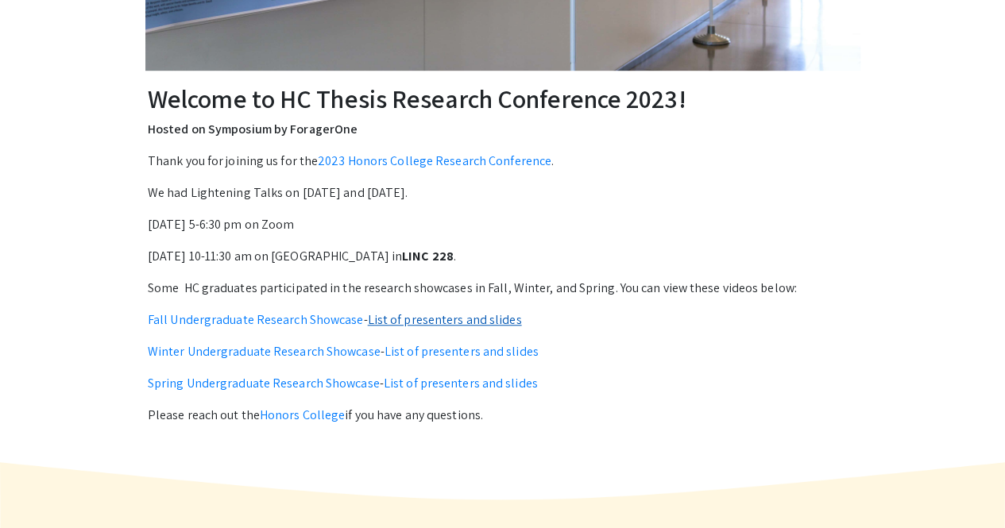  Describe the element at coordinates (427, 256) in the screenshot. I see `strong: LINC 228` at that location.